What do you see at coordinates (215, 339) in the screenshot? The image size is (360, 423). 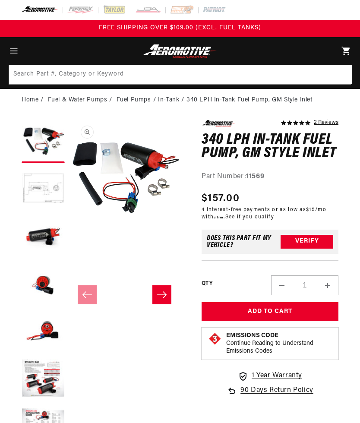 I see `img: Emissions code` at bounding box center [215, 339].